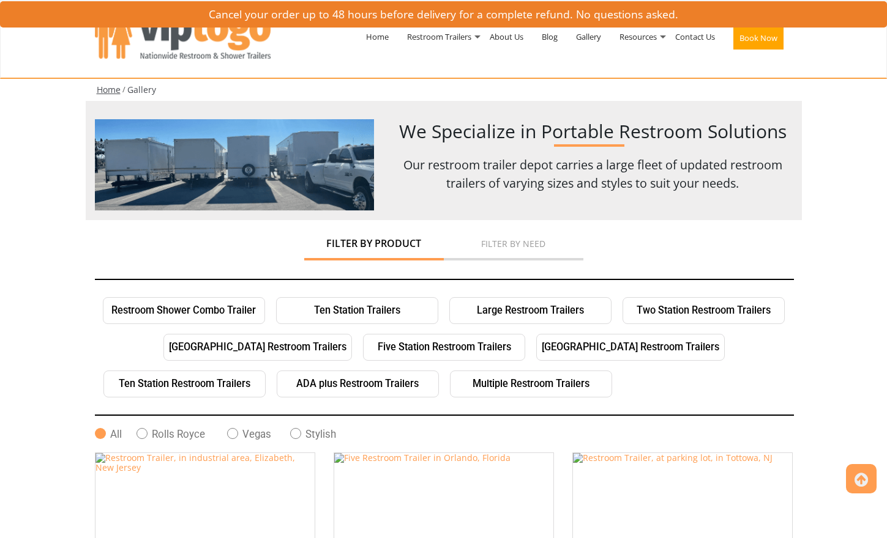 Image resolution: width=887 pixels, height=538 pixels. Describe the element at coordinates (439, 37) in the screenshot. I see `a: Restroom Trailers` at that location.